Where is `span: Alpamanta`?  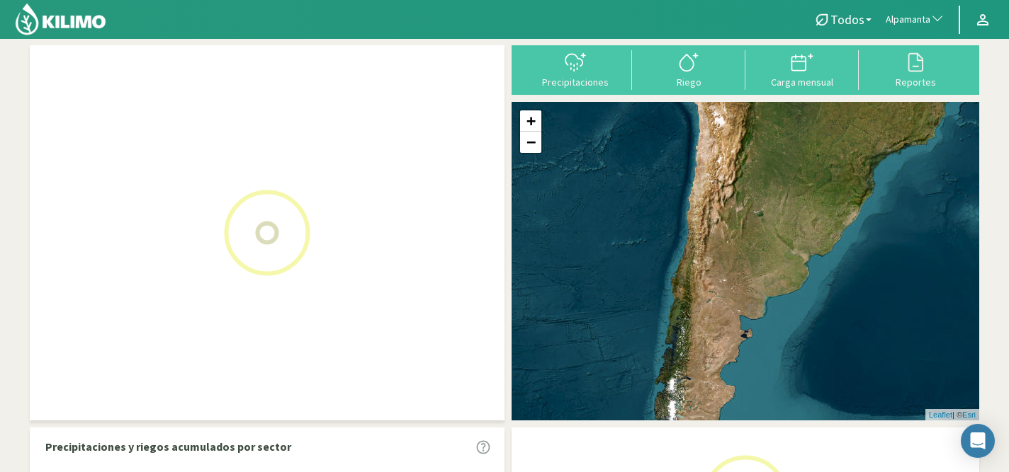 span: Alpamanta is located at coordinates (907, 20).